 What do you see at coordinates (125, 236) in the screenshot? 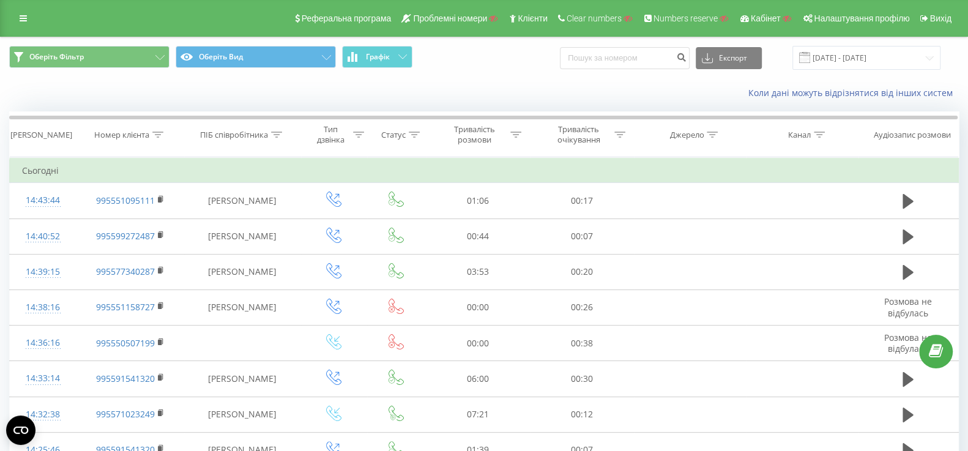
I see `a: 995599272487` at bounding box center [125, 236].